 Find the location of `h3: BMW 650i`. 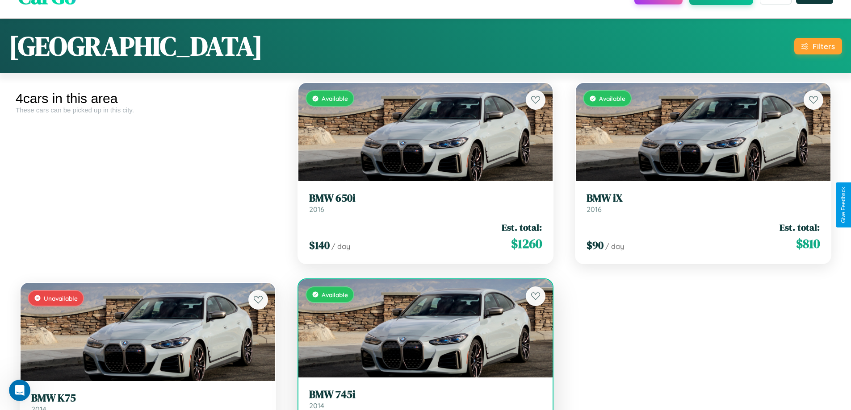

h3: BMW 650i is located at coordinates (426, 198).